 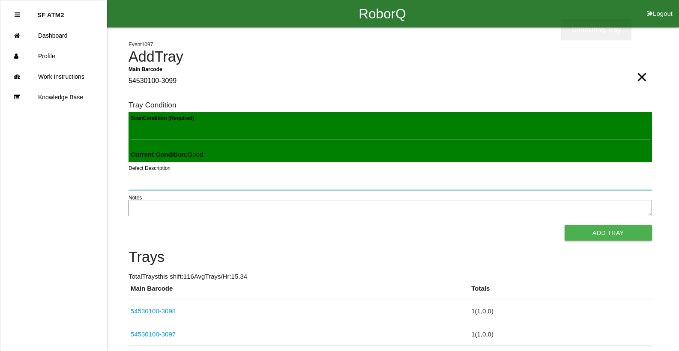 What do you see at coordinates (158, 154) in the screenshot?
I see `b: Current Condition` at bounding box center [158, 154].